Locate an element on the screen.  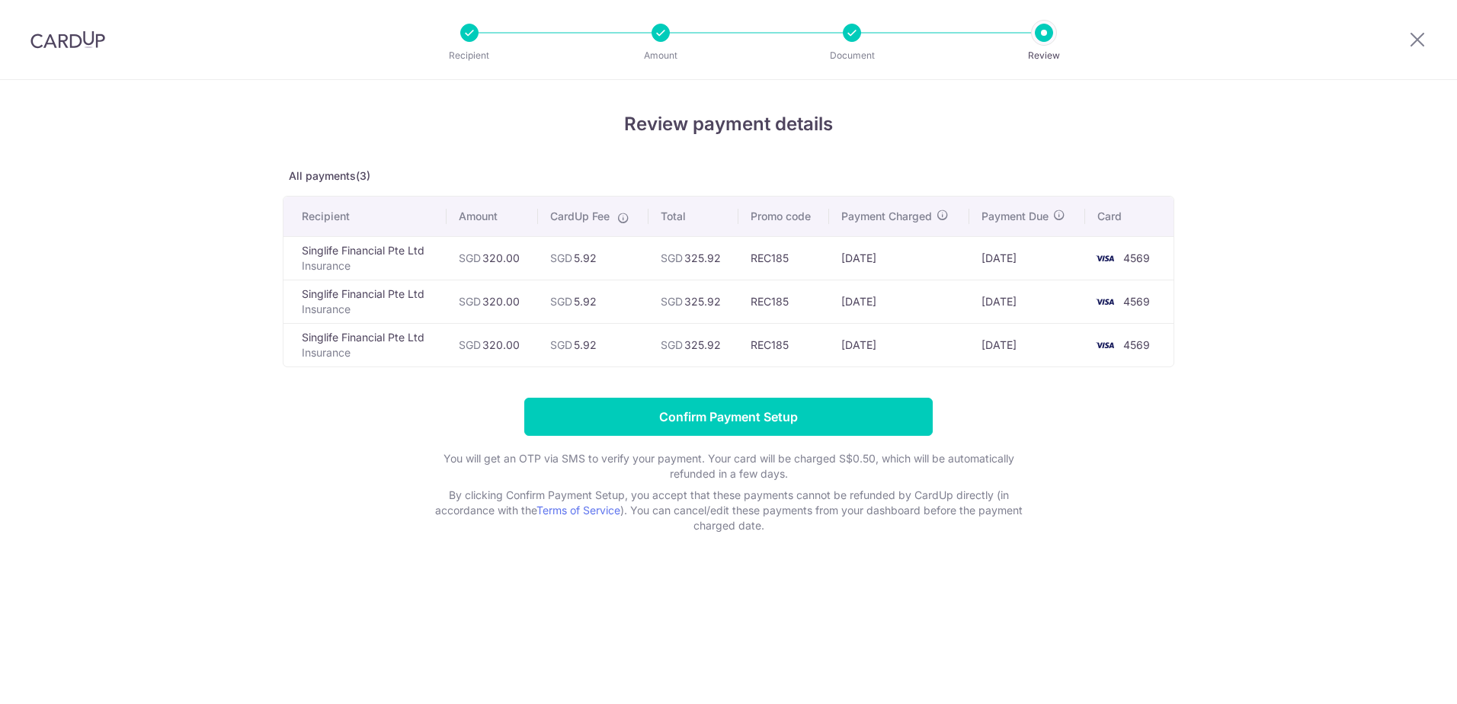
p: You will get an OTP via SMS to verify your payment. Your card will be charged S$0.50, which will ... is located at coordinates (729, 466).